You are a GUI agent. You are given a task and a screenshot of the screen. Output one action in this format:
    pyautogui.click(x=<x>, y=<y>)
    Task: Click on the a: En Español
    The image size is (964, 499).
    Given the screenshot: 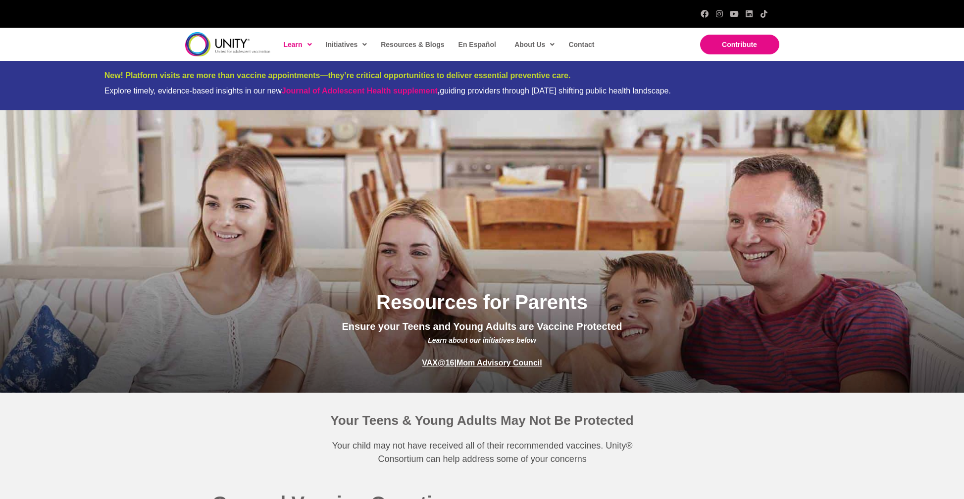 What is the action you would take?
    pyautogui.click(x=477, y=45)
    